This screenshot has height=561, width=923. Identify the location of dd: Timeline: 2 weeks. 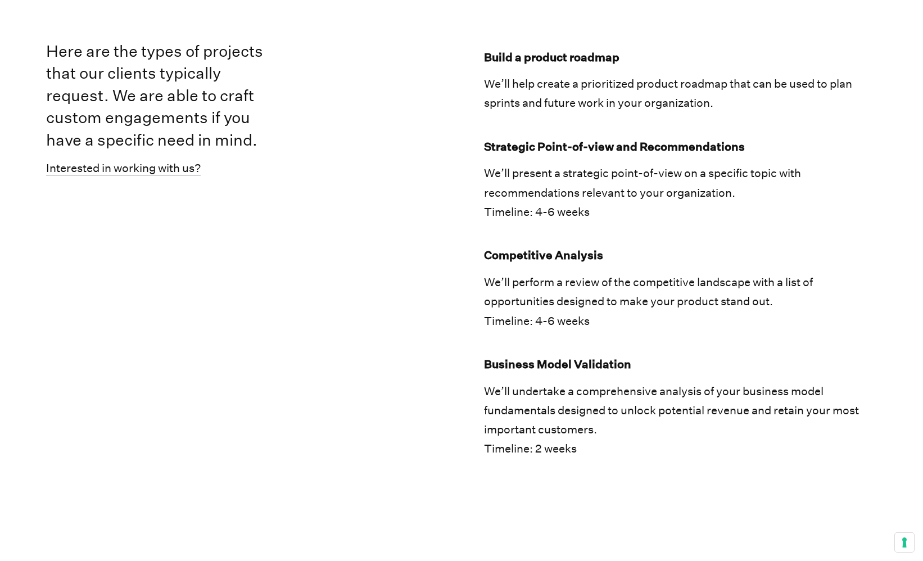
(680, 449).